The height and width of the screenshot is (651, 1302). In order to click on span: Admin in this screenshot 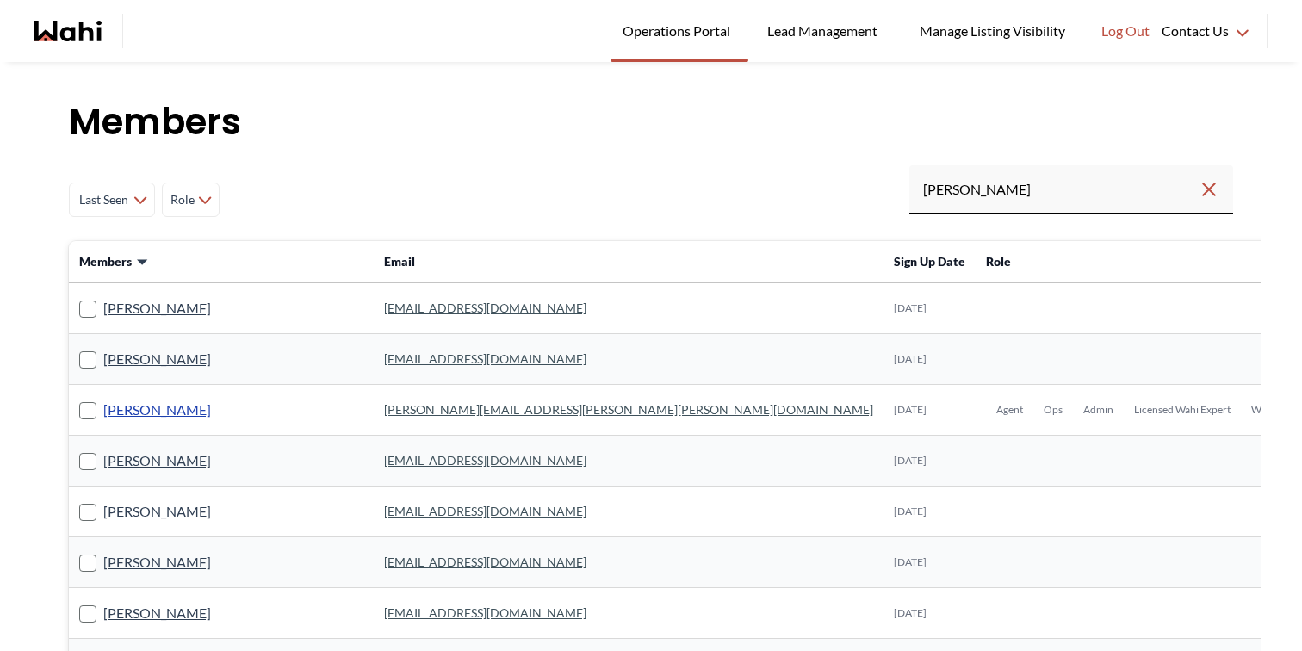, I will do `click(1097, 410)`.